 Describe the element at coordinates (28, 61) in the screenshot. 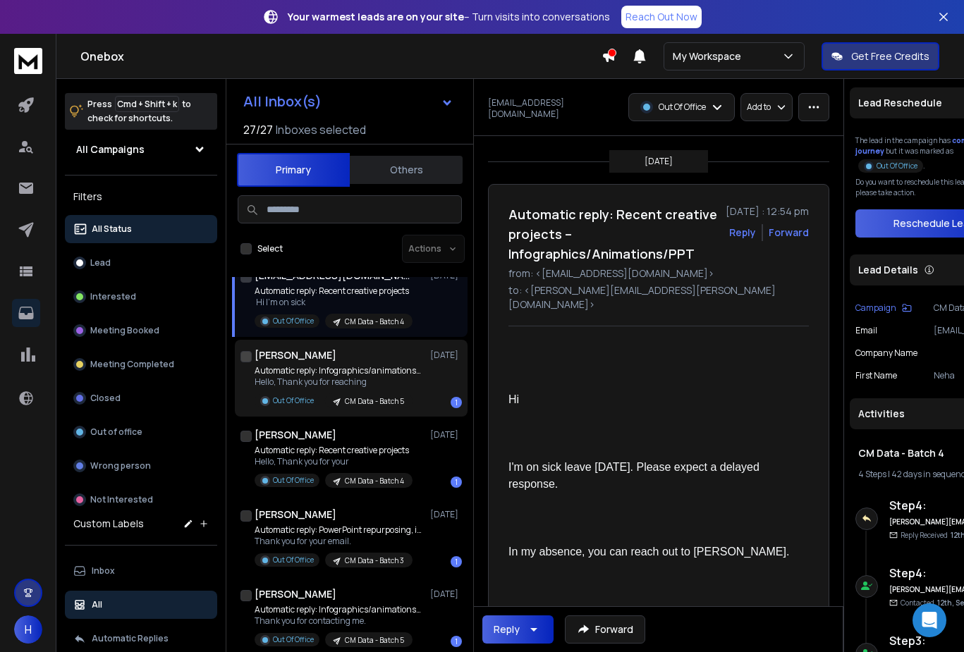

I see `img: logo` at that location.